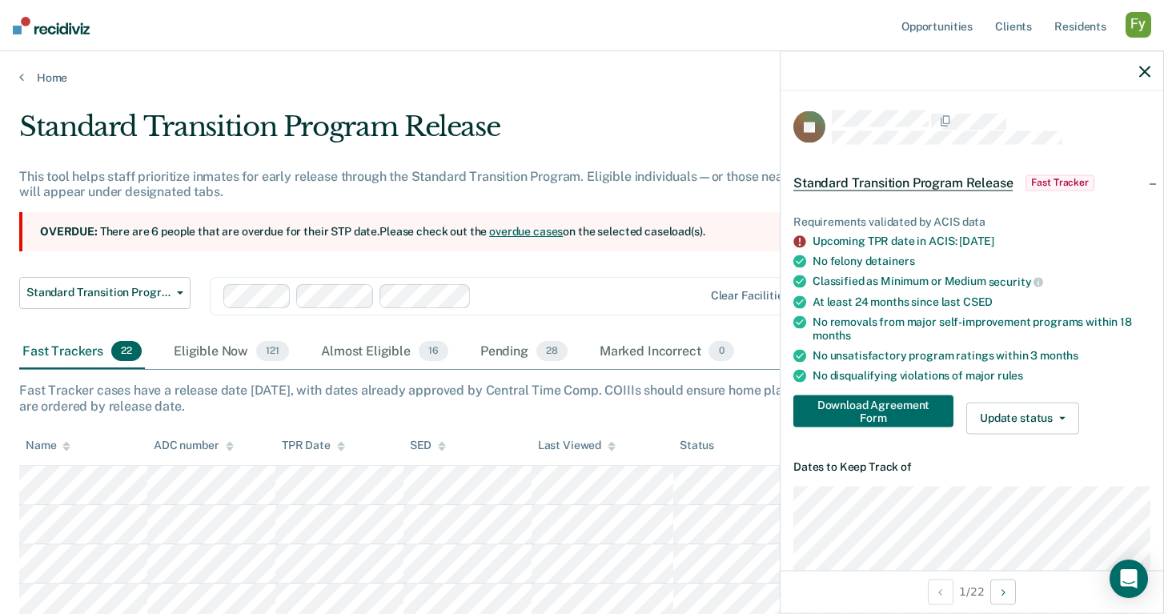  I want to click on button: Previous Opportunity, so click(941, 592).